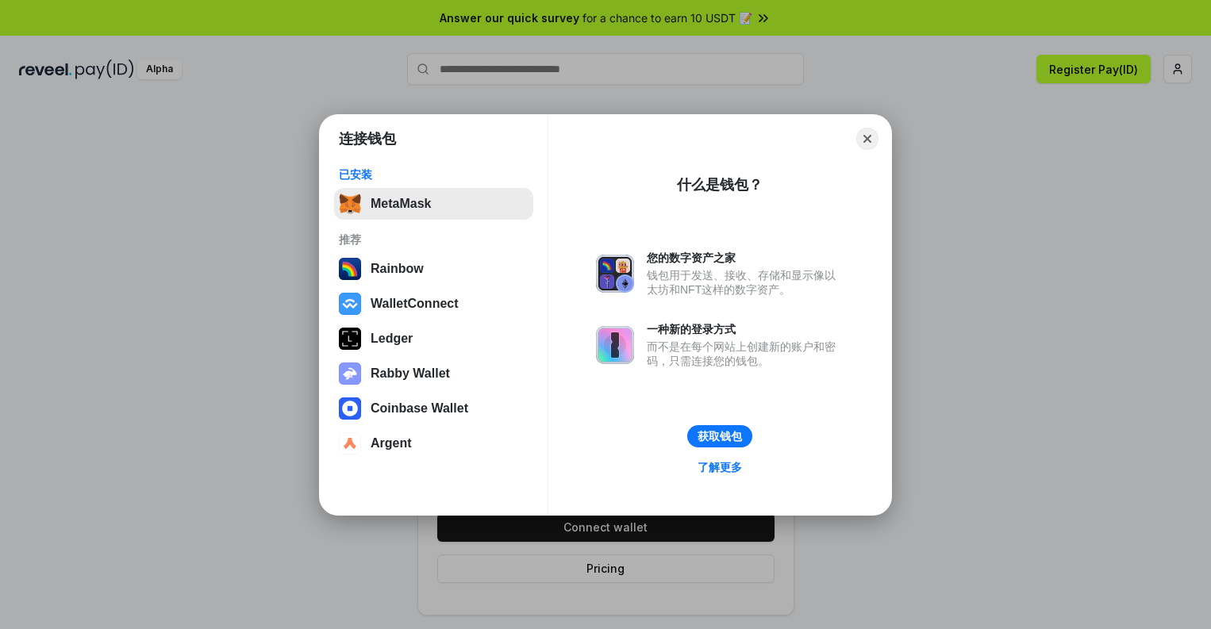 The image size is (1211, 629). Describe the element at coordinates (720, 467) in the screenshot. I see `div: 了解更多` at that location.